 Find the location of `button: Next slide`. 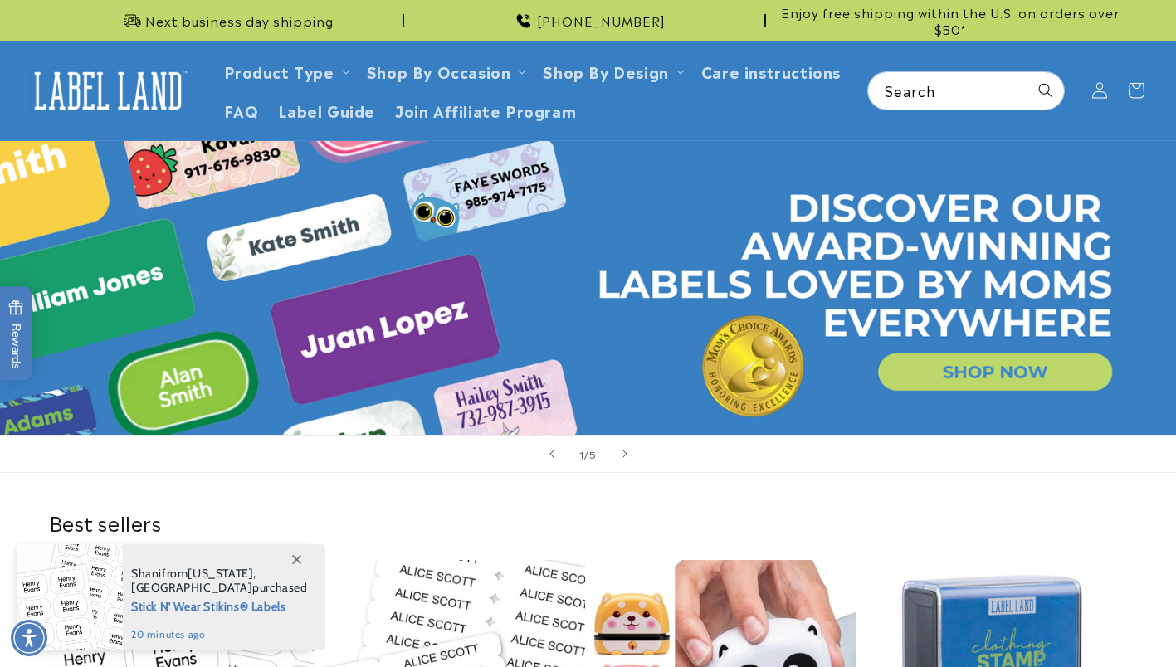

button: Next slide is located at coordinates (625, 454).